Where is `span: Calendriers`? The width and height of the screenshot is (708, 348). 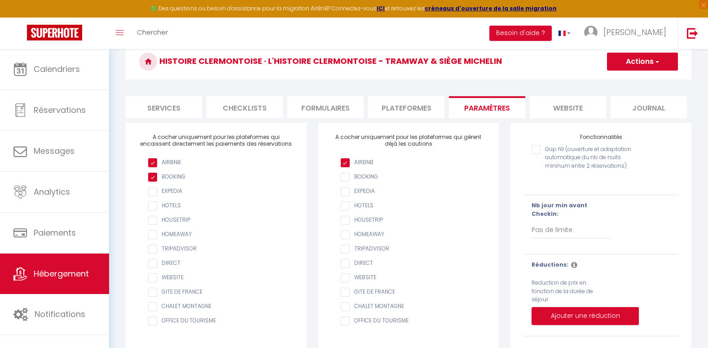 span: Calendriers is located at coordinates (57, 69).